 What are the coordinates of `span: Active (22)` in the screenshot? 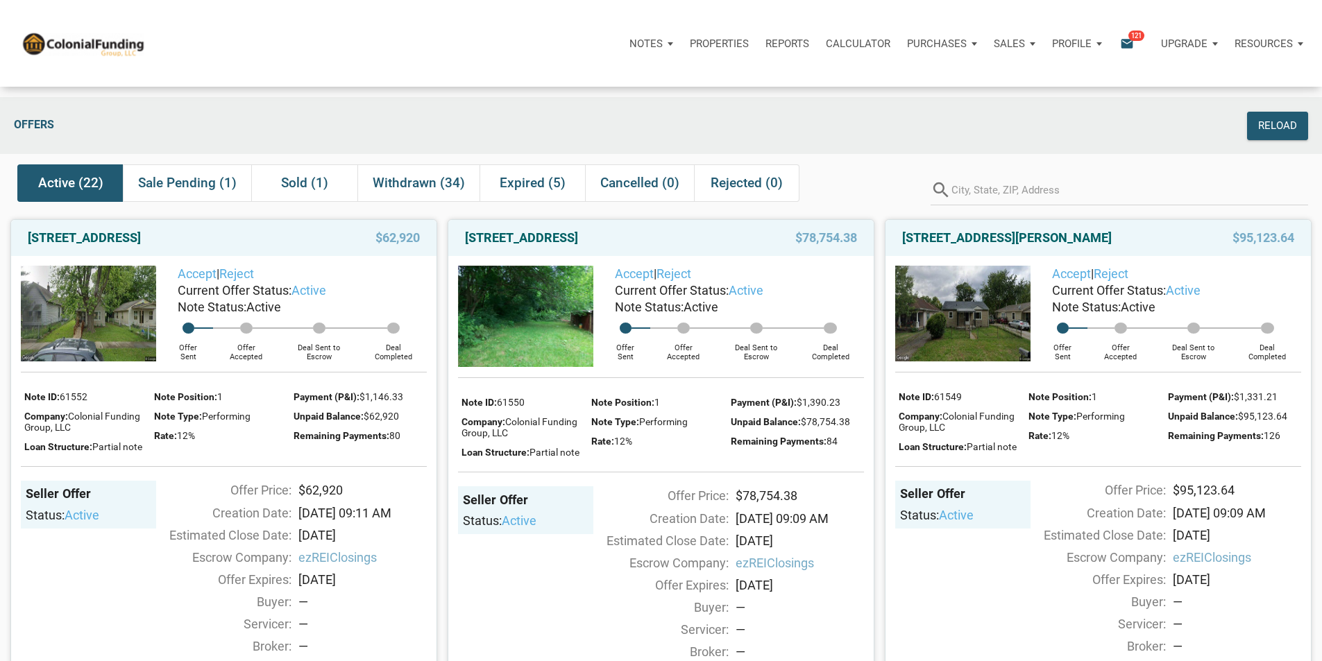 It's located at (71, 183).